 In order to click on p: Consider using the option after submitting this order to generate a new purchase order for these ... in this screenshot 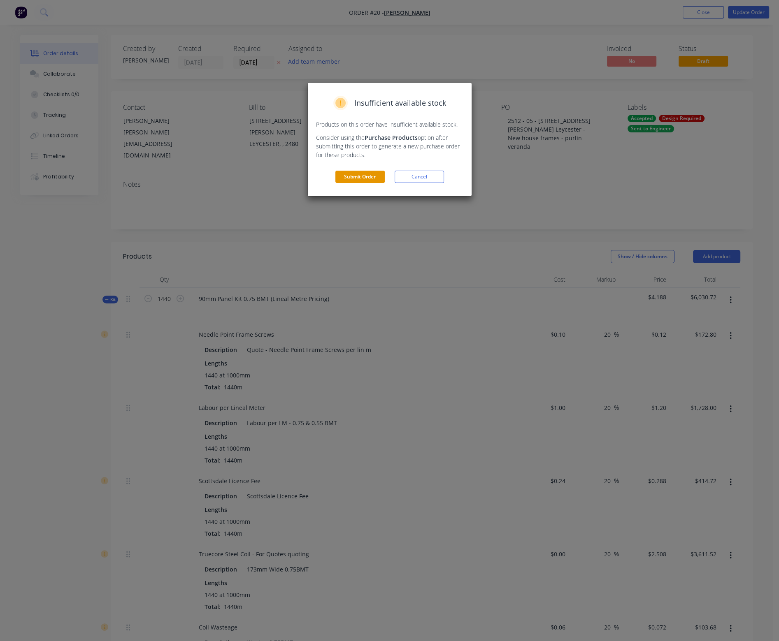, I will do `click(390, 146)`.